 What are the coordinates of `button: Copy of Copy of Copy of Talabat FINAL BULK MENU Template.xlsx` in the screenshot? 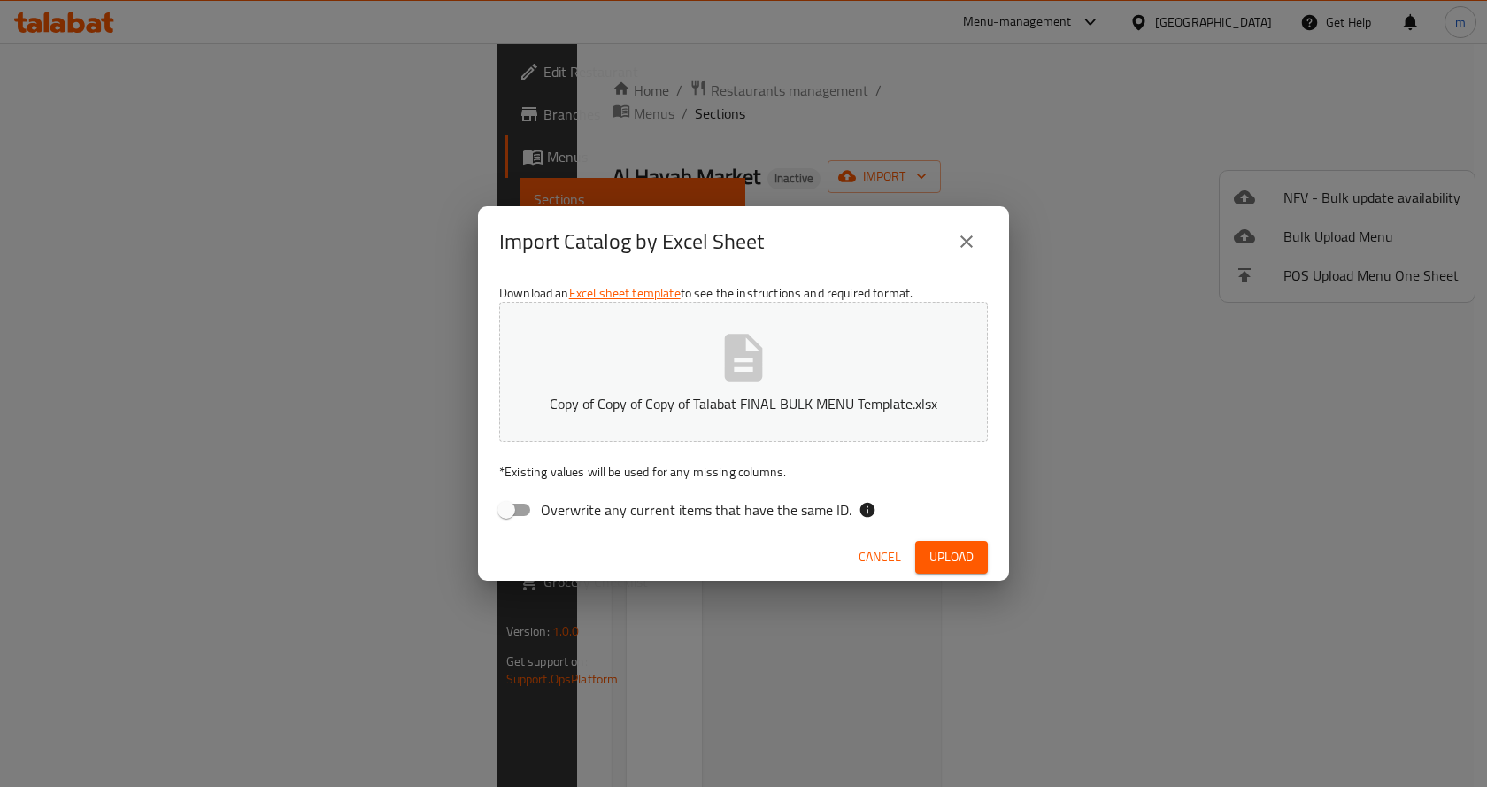 It's located at (743, 372).